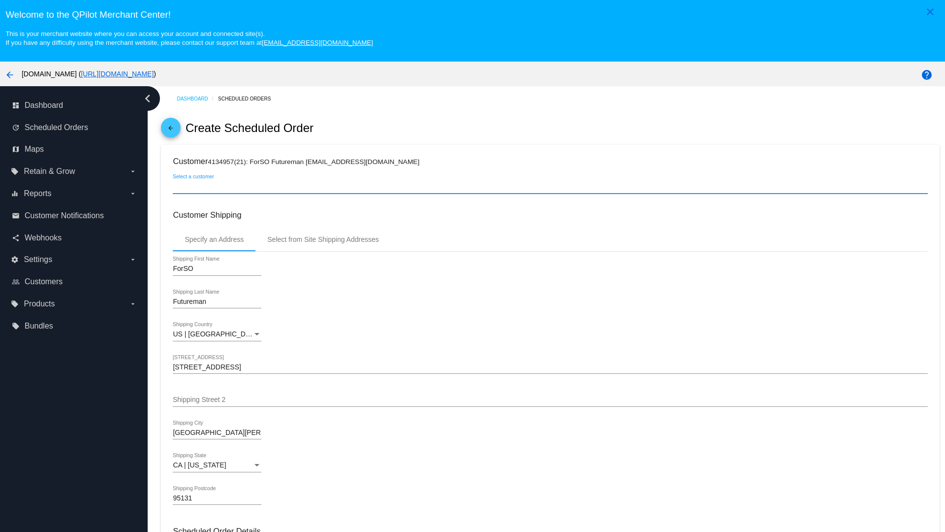 The width and height of the screenshot is (945, 532). Describe the element at coordinates (550, 161) in the screenshot. I see `h3: Customer` at that location.